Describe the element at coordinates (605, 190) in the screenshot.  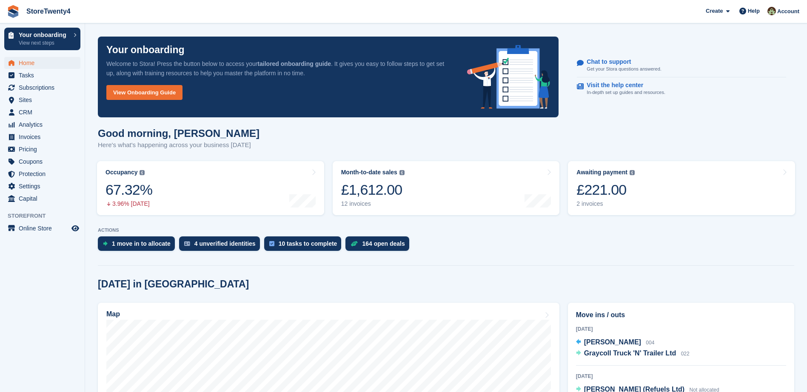
I see `div: £221.00` at that location.